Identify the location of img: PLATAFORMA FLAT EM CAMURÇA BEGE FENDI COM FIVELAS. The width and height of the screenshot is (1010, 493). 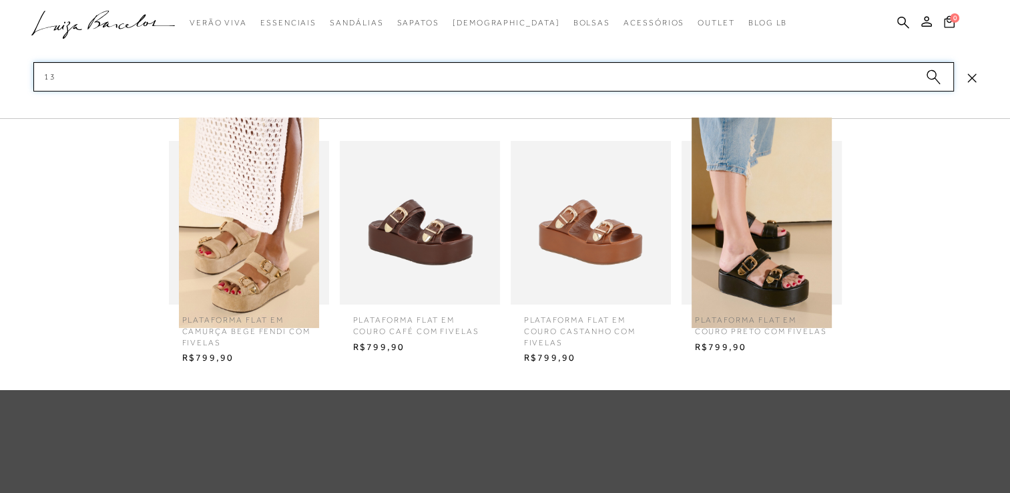
(249, 222).